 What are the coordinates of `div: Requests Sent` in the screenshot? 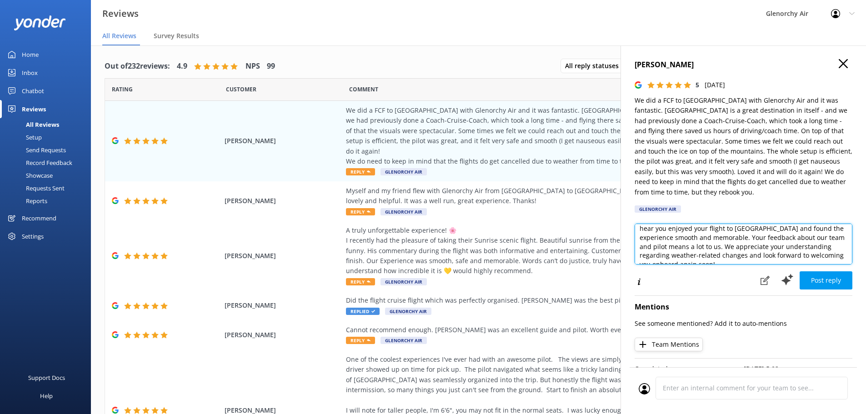 It's located at (35, 188).